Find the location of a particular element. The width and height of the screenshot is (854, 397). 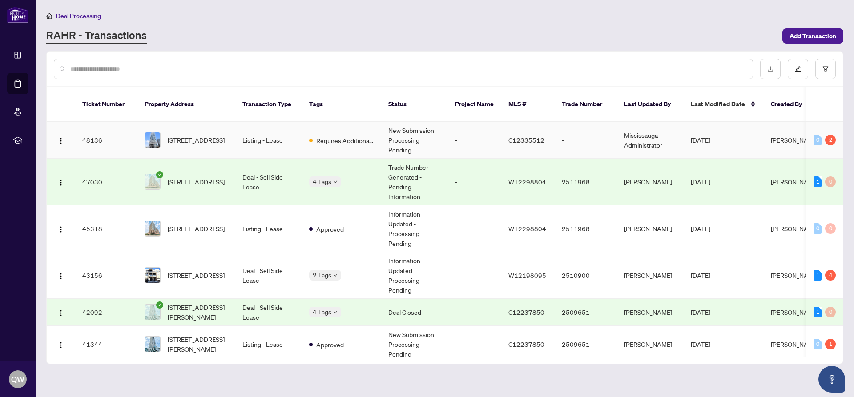

td: Trade Number Generated - Pending Information is located at coordinates (415, 182).